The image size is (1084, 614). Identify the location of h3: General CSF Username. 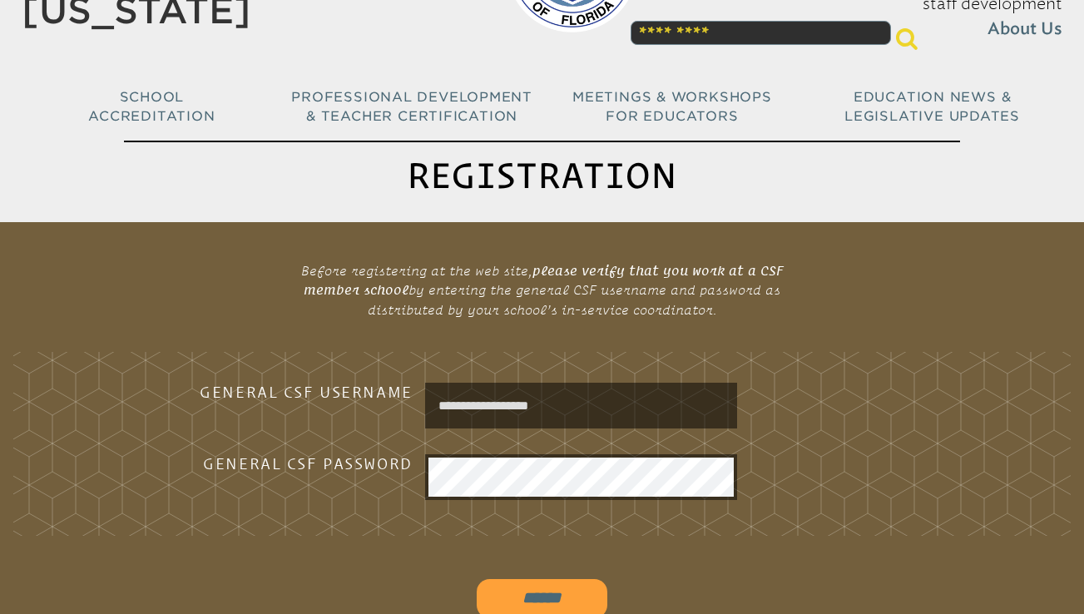
(282, 392).